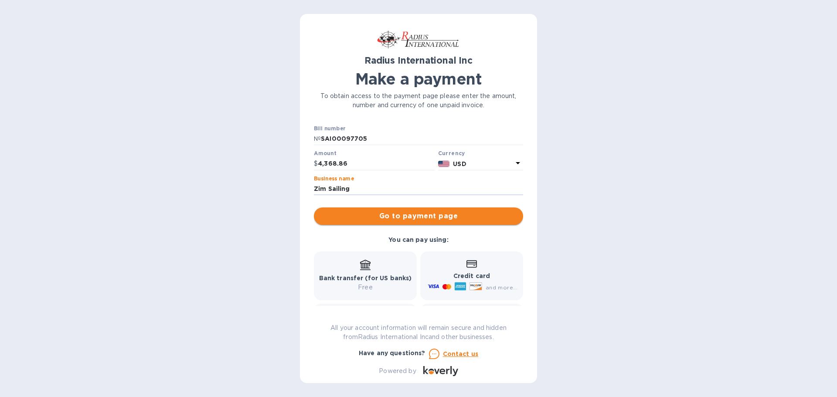 The height and width of the screenshot is (397, 837). What do you see at coordinates (365, 278) in the screenshot?
I see `b: Bank transfer (for US banks)` at bounding box center [365, 278].